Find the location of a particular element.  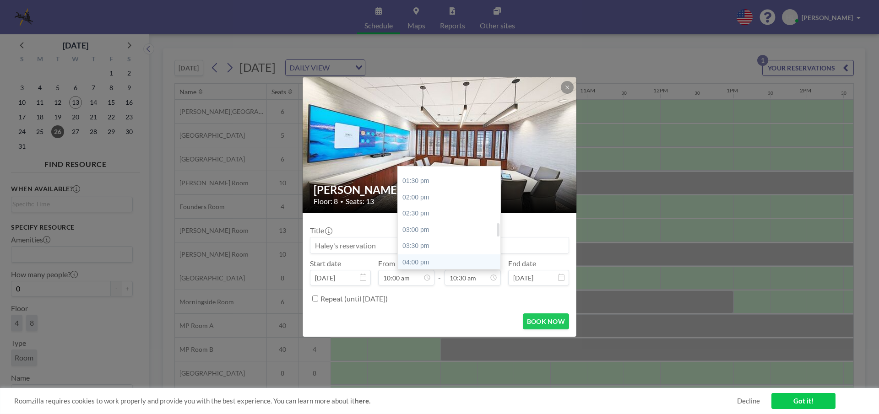

div: 01:30 pm is located at coordinates (451, 181).